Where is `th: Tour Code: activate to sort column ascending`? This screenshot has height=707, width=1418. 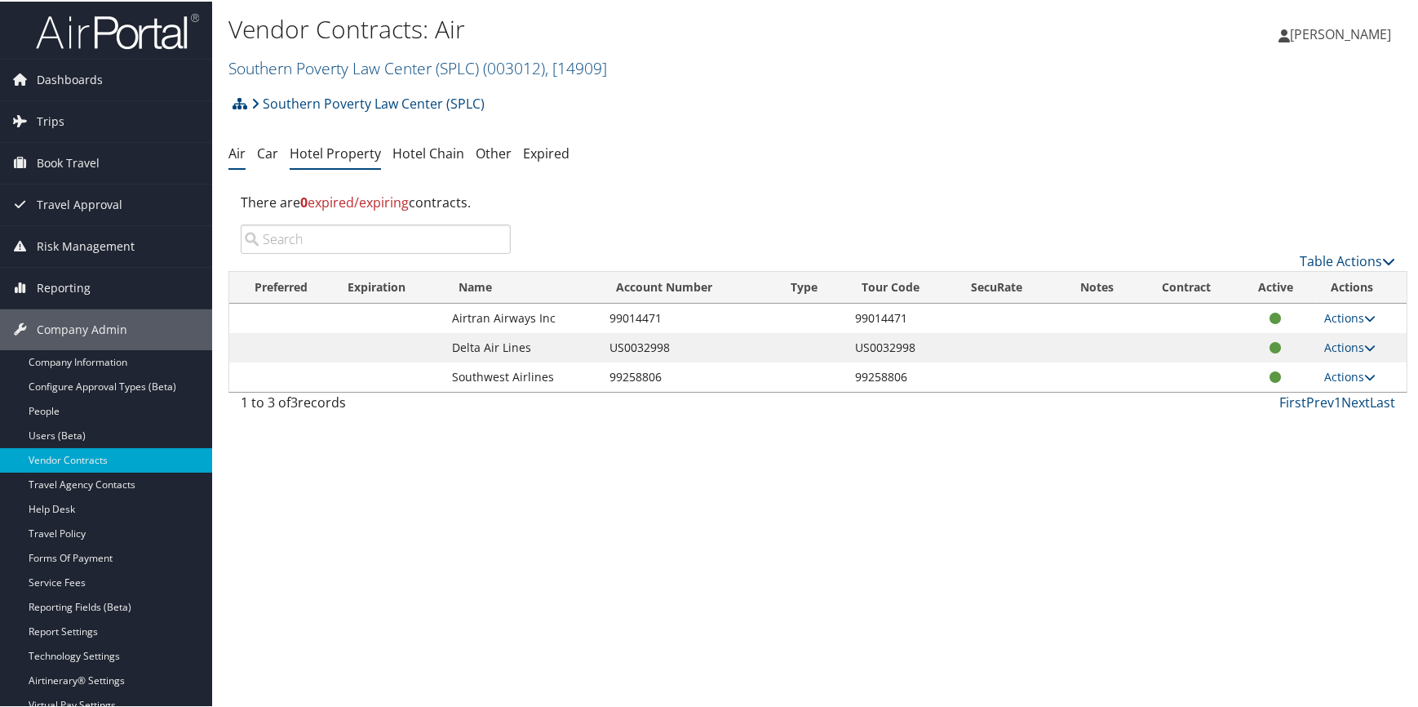
th: Tour Code: activate to sort column ascending is located at coordinates (902, 286).